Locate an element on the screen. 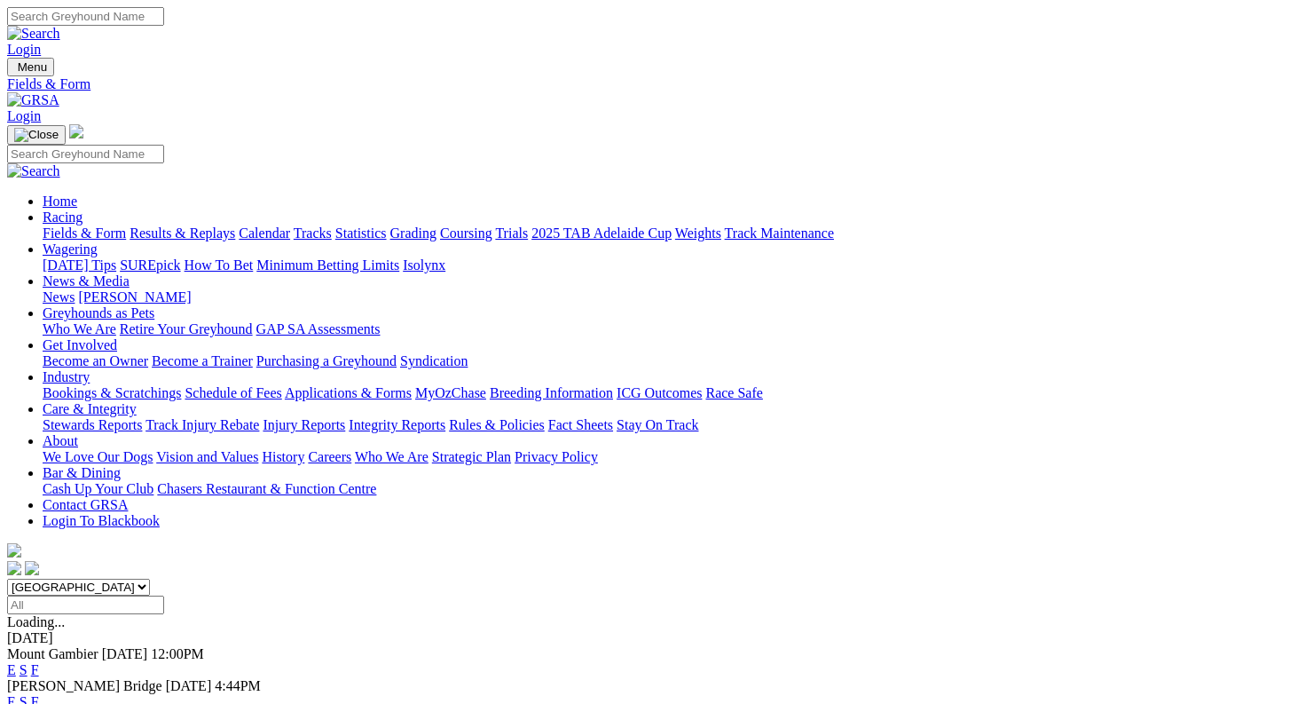  a: GAP SA Assessments is located at coordinates (319, 328).